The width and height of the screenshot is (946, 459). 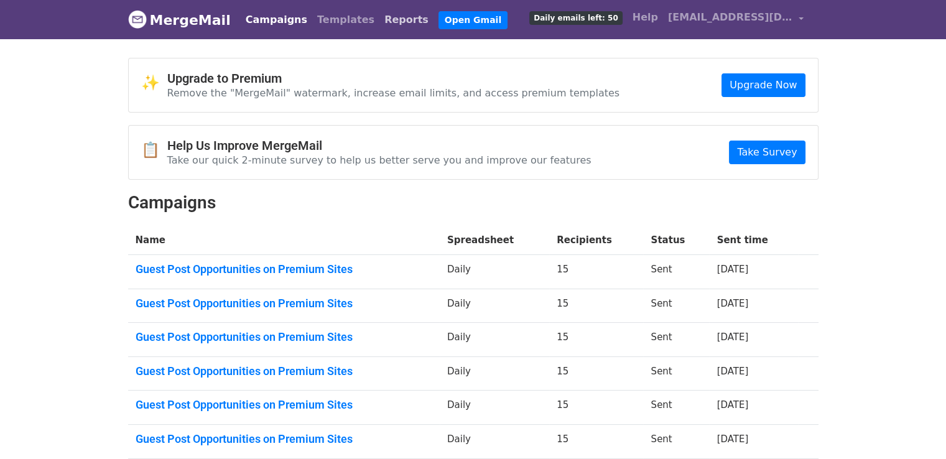 I want to click on a: Help, so click(x=645, y=17).